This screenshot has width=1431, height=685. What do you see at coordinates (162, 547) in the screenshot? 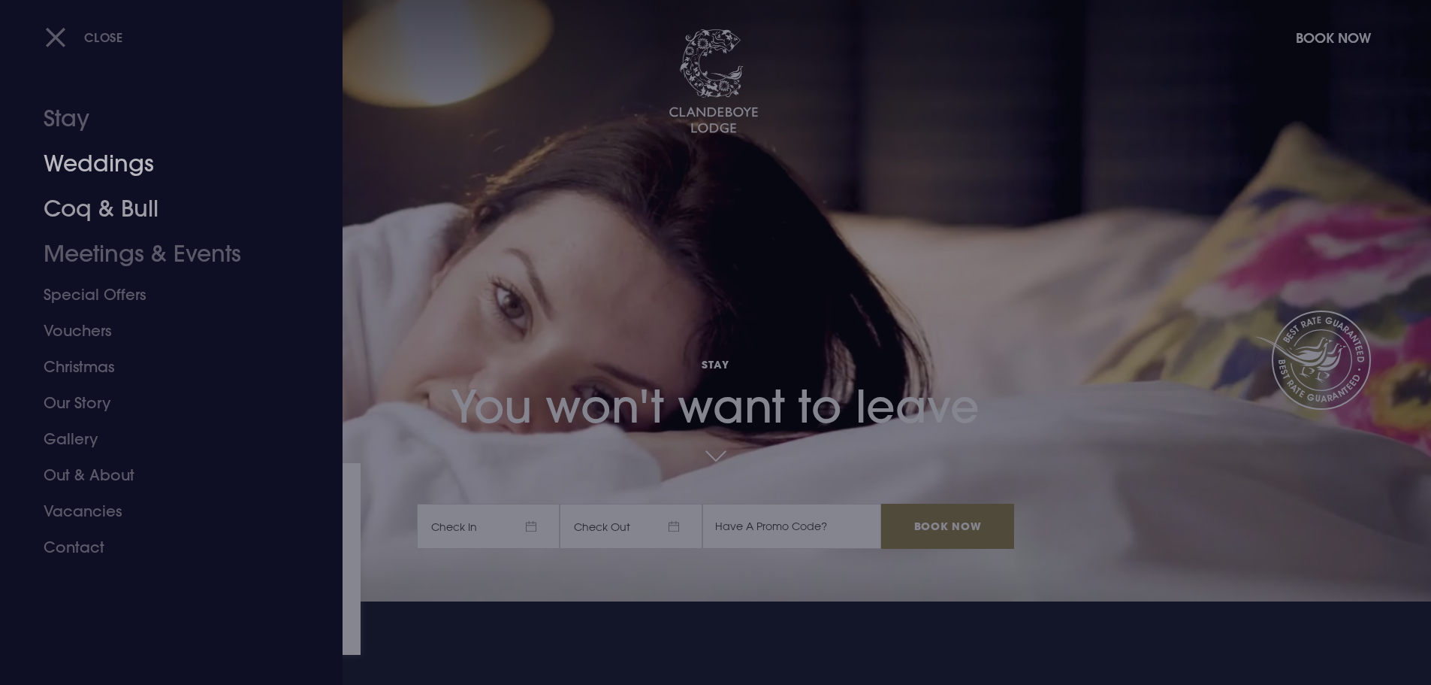
I see `a: Contact` at bounding box center [162, 547].